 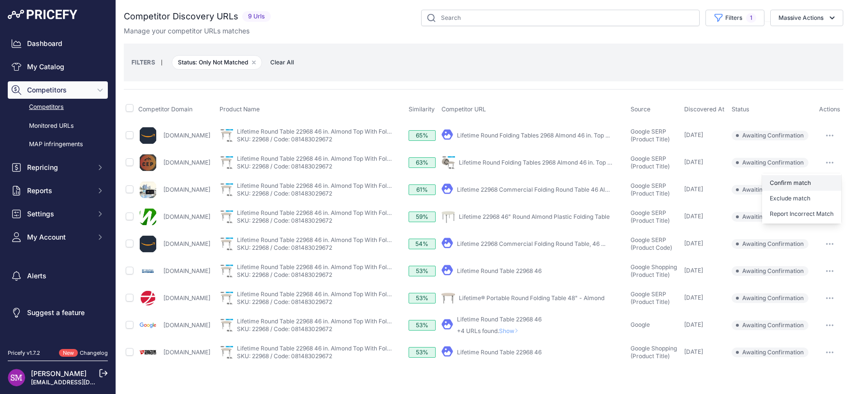 What do you see at coordinates (94, 353) in the screenshot?
I see `a: Changelog` at bounding box center [94, 353].